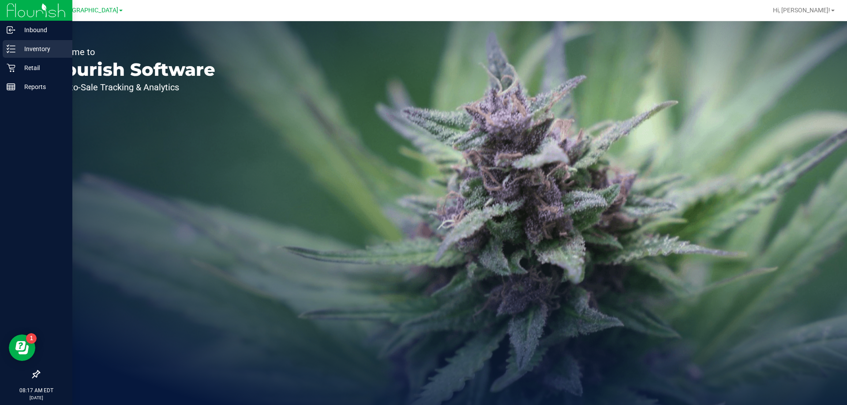 The image size is (847, 405). I want to click on inline-svg: Inventory, so click(11, 49).